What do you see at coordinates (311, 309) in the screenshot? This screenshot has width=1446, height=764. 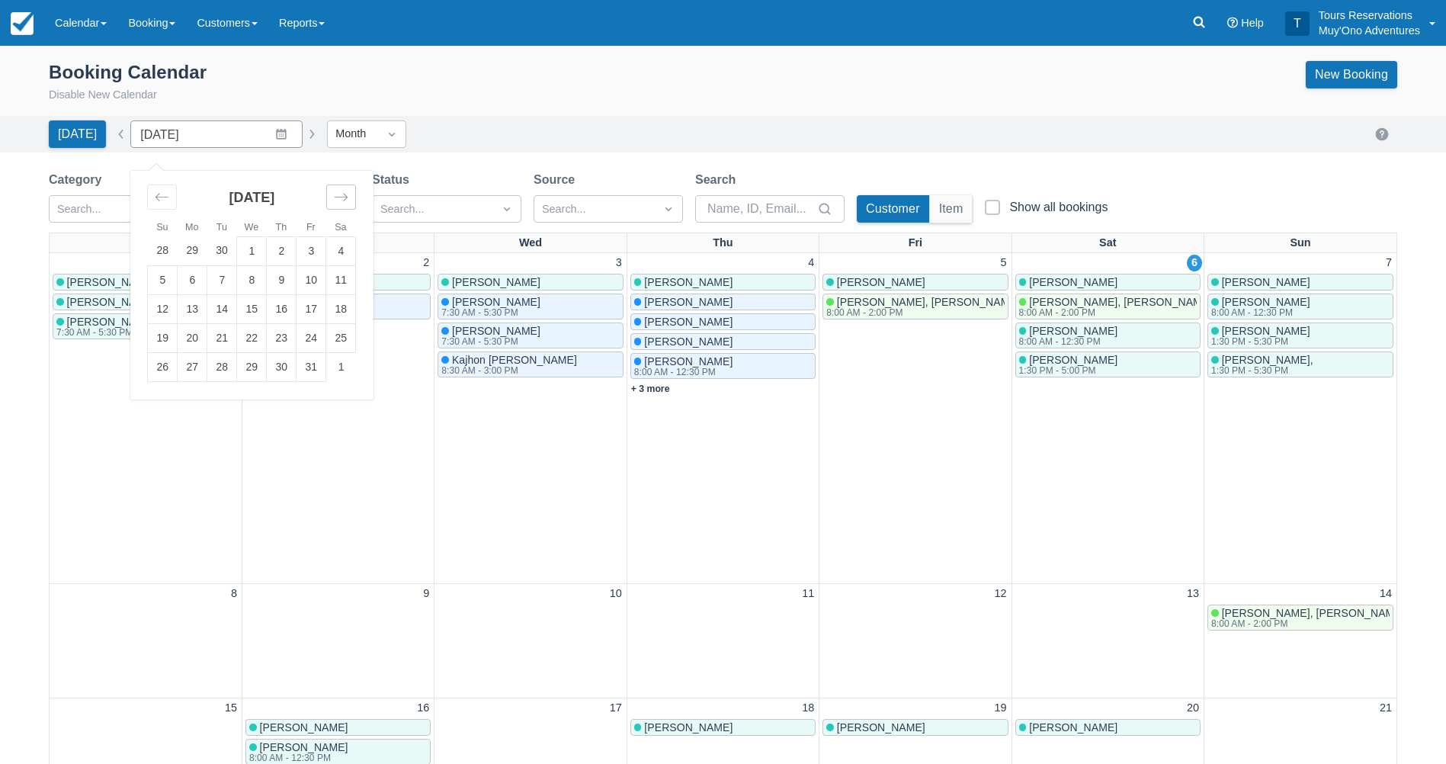 I see `td: Friday, October 17, 2025` at bounding box center [311, 309].